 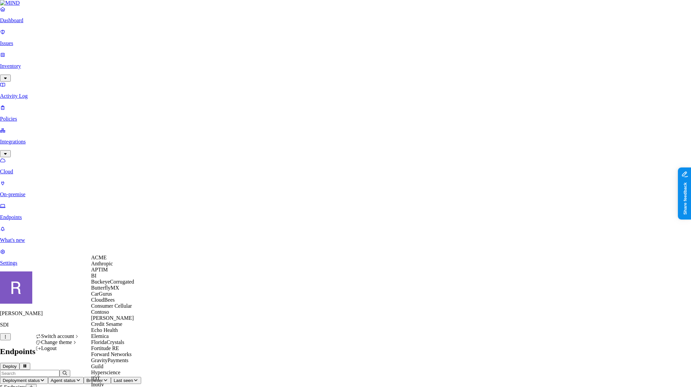 I want to click on span: Fortitude RE, so click(x=105, y=348).